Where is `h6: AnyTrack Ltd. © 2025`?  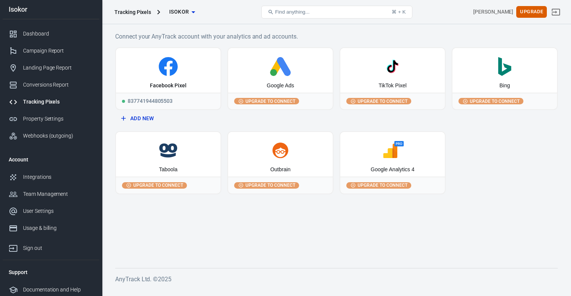 h6: AnyTrack Ltd. © 2025 is located at coordinates (336, 279).